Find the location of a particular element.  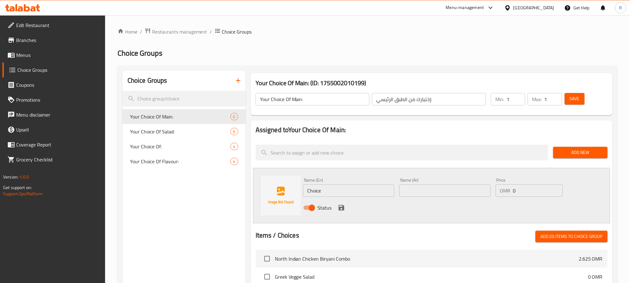

div: Your Choice Of Salad:6 is located at coordinates (184, 132).